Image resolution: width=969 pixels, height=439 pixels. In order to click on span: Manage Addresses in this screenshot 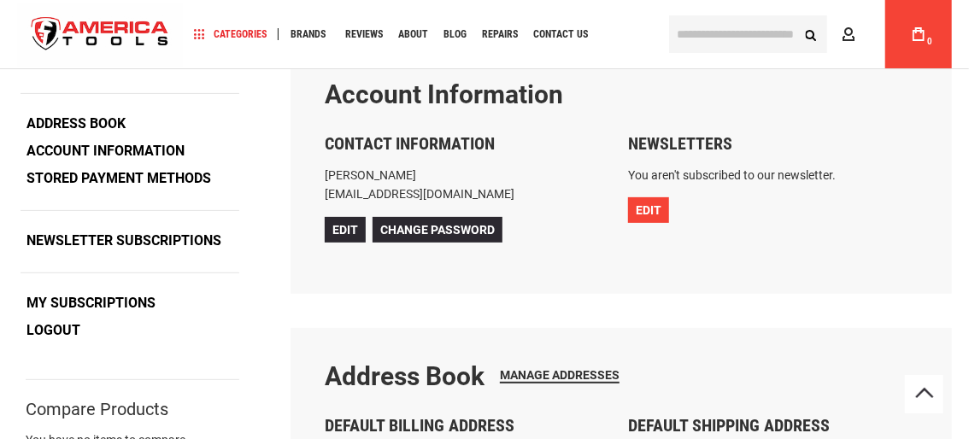, I will do `click(560, 375)`.